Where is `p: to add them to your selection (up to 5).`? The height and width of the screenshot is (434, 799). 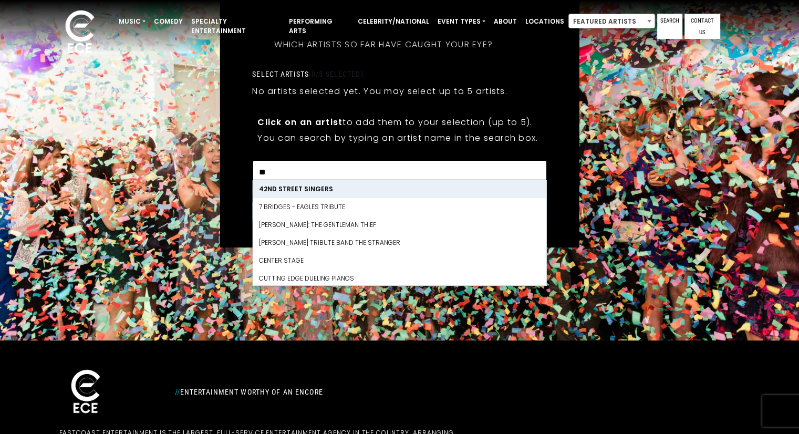
p: to add them to your selection (up to 5). is located at coordinates (399, 122).